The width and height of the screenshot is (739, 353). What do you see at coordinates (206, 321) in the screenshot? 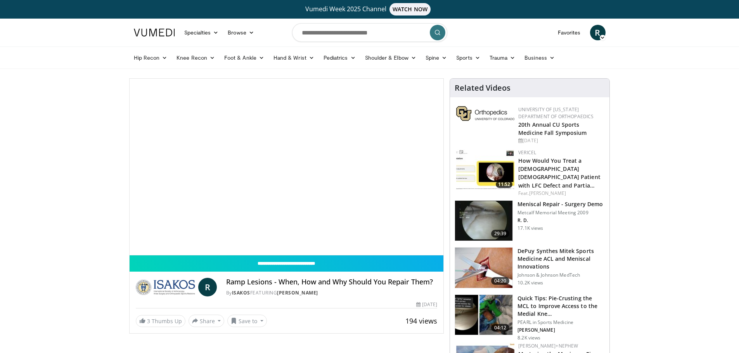
I see `button: Share` at bounding box center [206, 321].